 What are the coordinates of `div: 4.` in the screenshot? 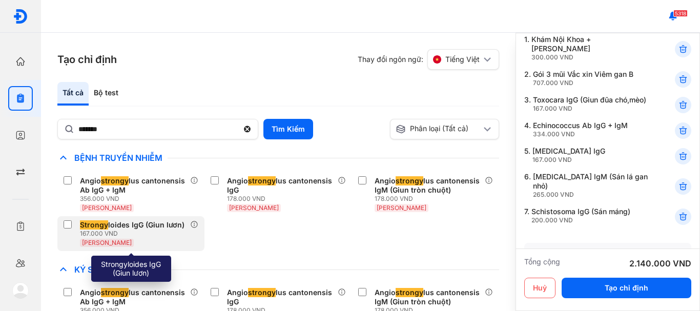 It's located at (587, 130).